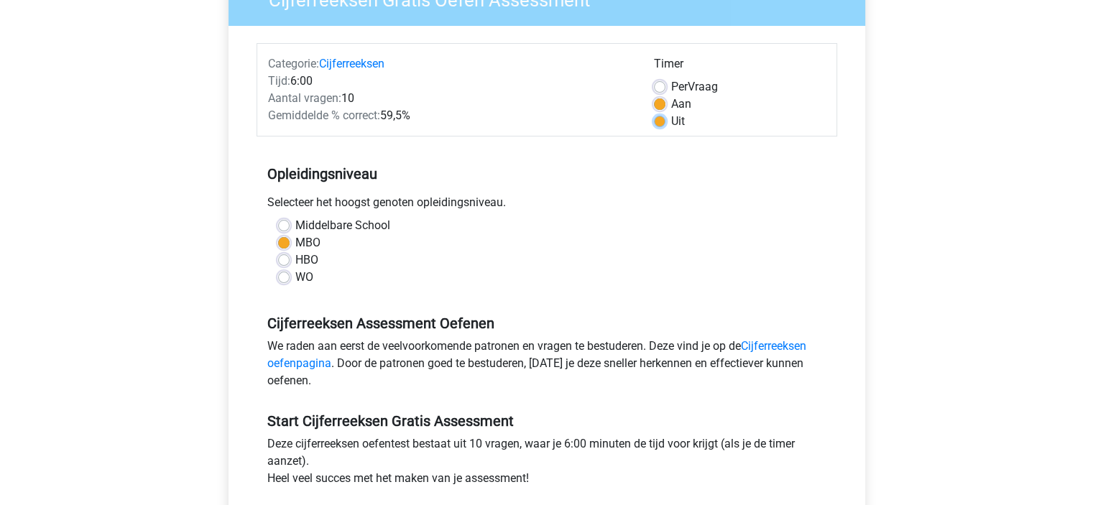  What do you see at coordinates (324, 115) in the screenshot?
I see `span: Gemiddelde % correct:` at bounding box center [324, 115].